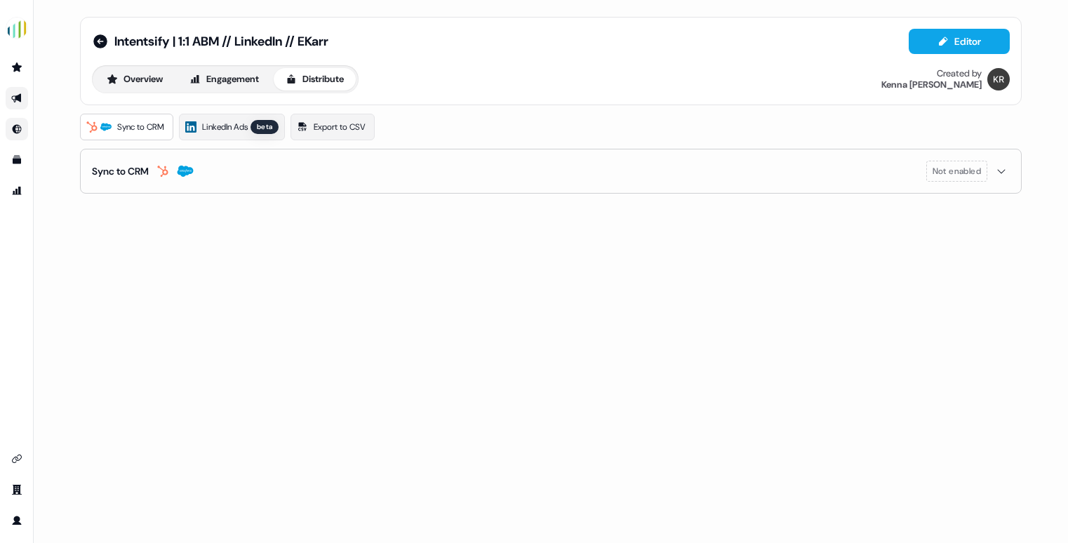 This screenshot has height=543, width=1068. Describe the element at coordinates (959, 41) in the screenshot. I see `button: Editor` at that location.